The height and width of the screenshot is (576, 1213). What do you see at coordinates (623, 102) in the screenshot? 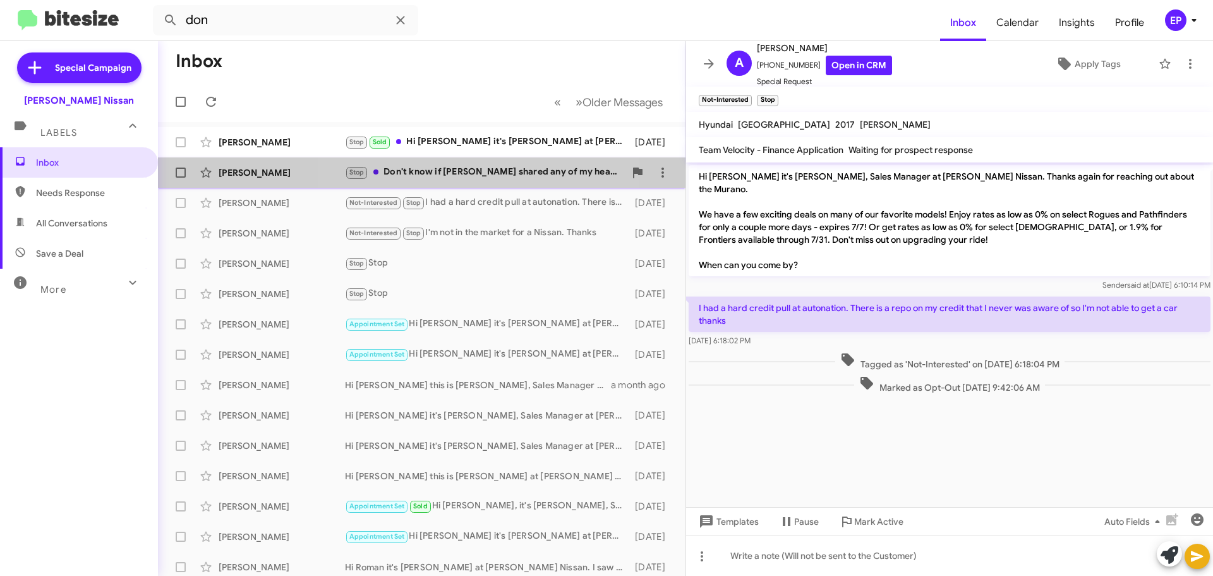
I see `span: Older Messages` at bounding box center [623, 102].